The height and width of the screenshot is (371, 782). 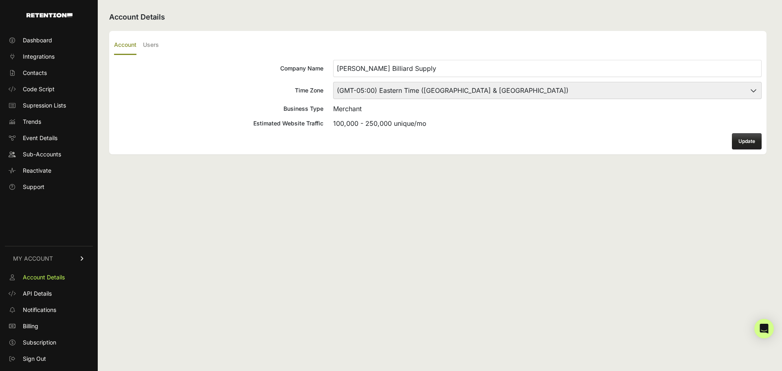 What do you see at coordinates (49, 154) in the screenshot?
I see `a: Sub-Accounts` at bounding box center [49, 154].